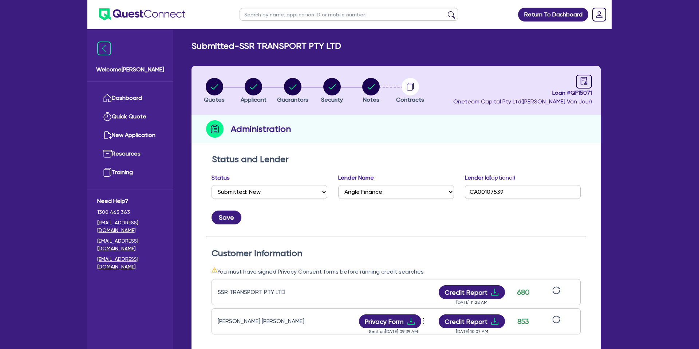 This screenshot has width=699, height=349. What do you see at coordinates (396, 253) in the screenshot?
I see `h2: Customer Information` at bounding box center [396, 253].